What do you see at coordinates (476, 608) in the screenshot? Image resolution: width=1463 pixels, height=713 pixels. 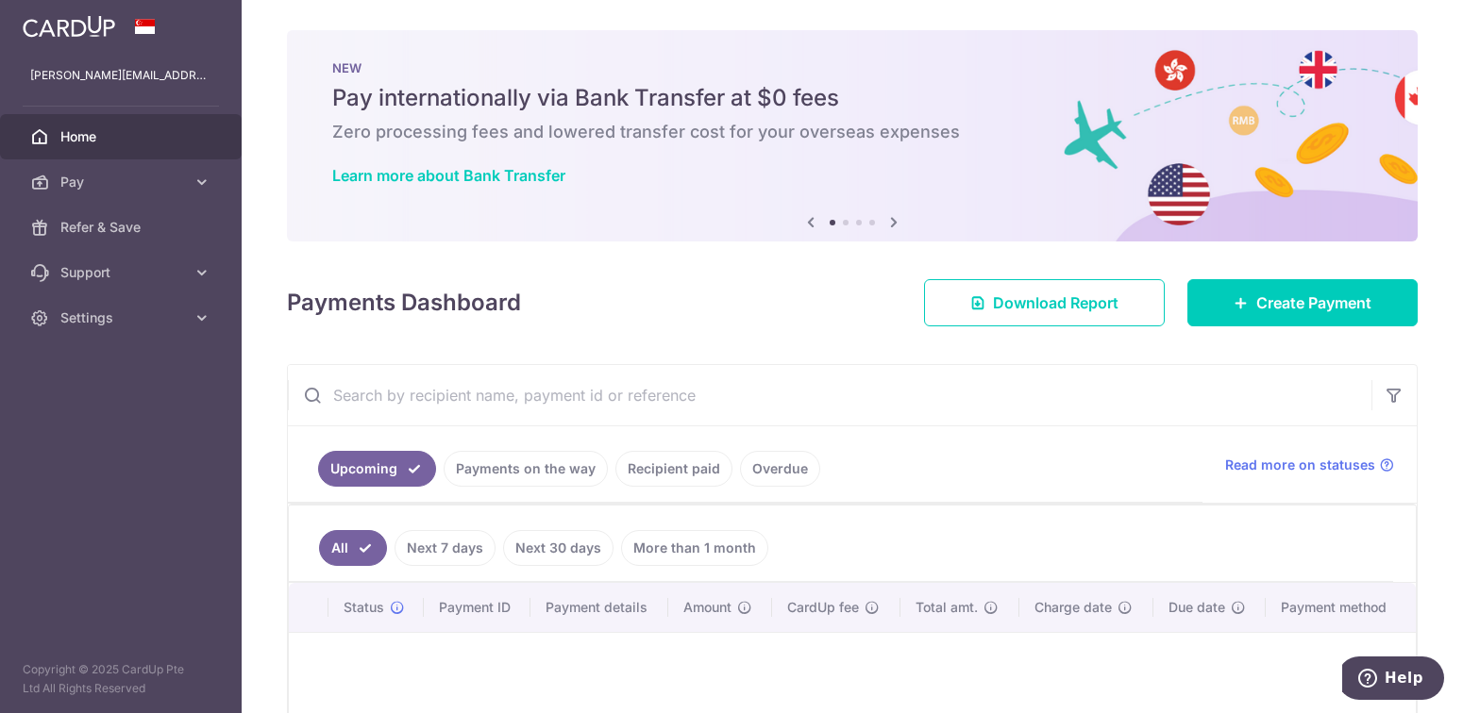 I see `th: Payment ID` at bounding box center [476, 608].